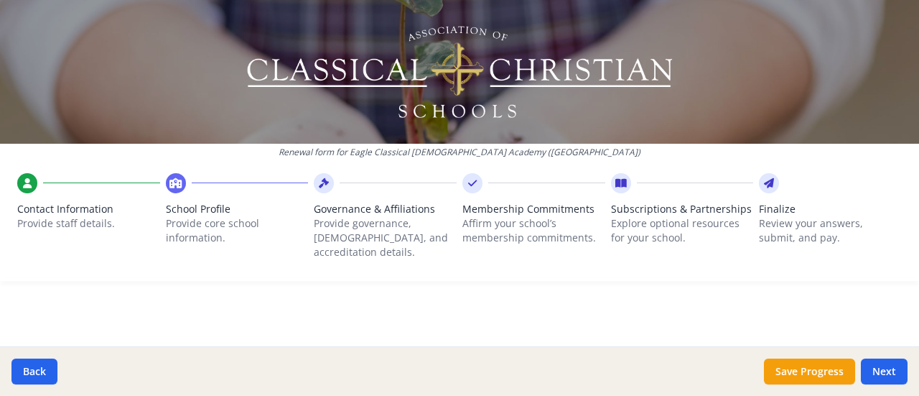 This screenshot has width=919, height=396. Describe the element at coordinates (385, 209) in the screenshot. I see `span: Governance & Affiliations` at that location.